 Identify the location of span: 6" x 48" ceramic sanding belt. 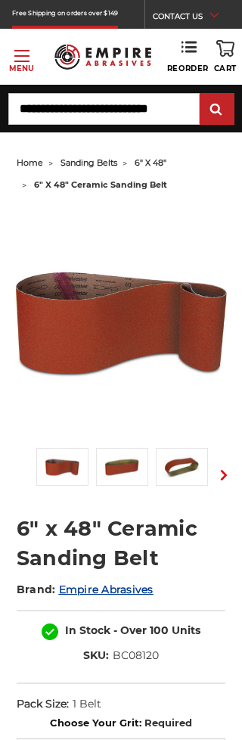
(101, 185).